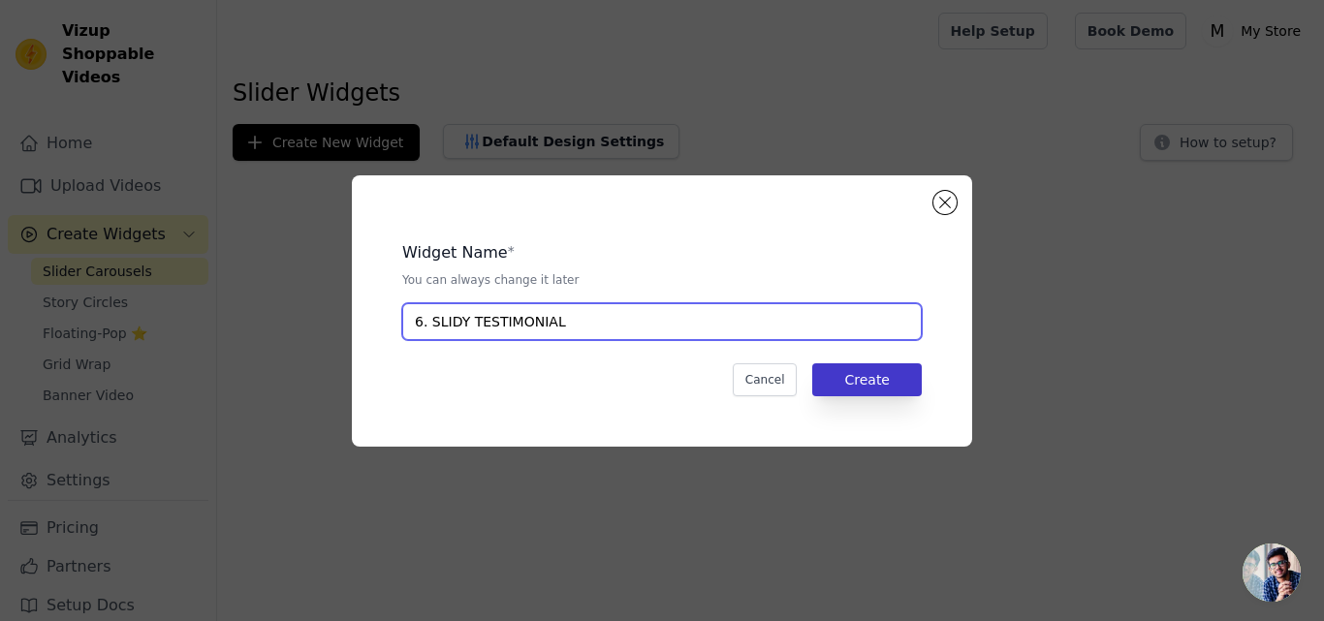 The image size is (1324, 621). What do you see at coordinates (765, 380) in the screenshot?
I see `button: Cancel` at bounding box center [765, 380].